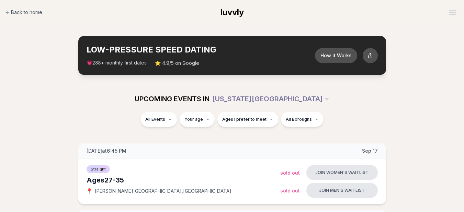  What do you see at coordinates (370, 151) in the screenshot?
I see `span: Sep 17` at bounding box center [370, 151].